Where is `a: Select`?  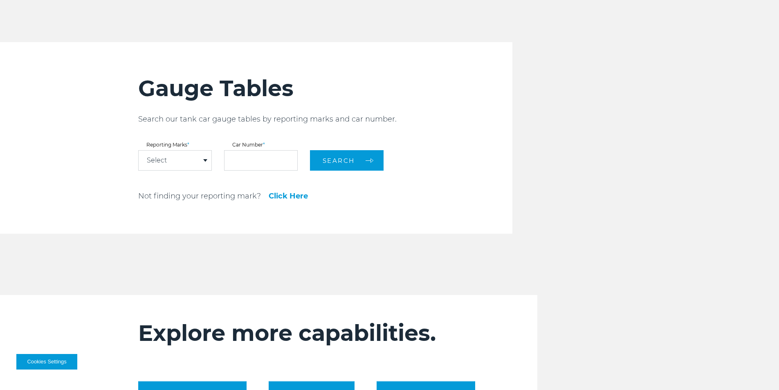 a: Select is located at coordinates (157, 160).